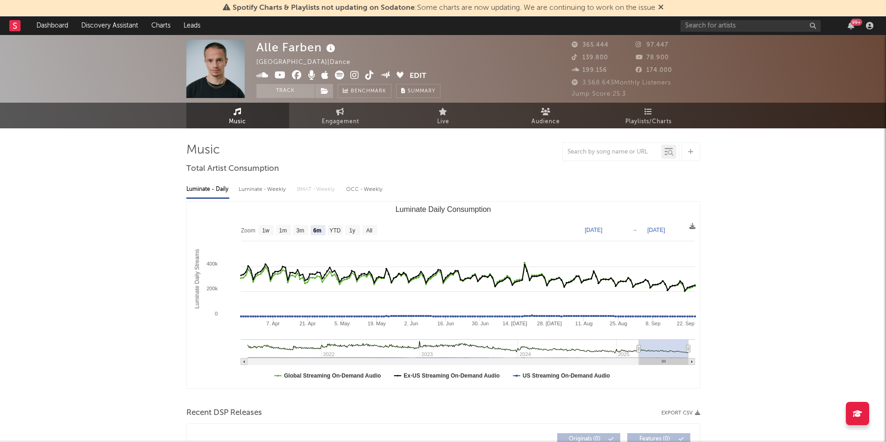 This screenshot has height=442, width=886. Describe the element at coordinates (655, 439) in the screenshot. I see `span: Features ( 0 )` at that location.